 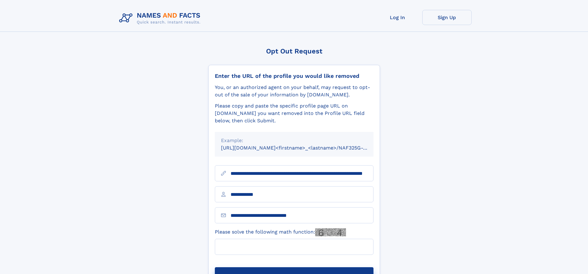 What do you see at coordinates (294, 91) in the screenshot?
I see `div: You, or an authorized agent on your behalf, may request to opt-out of the sale of your informatio...` at bounding box center [294, 91].